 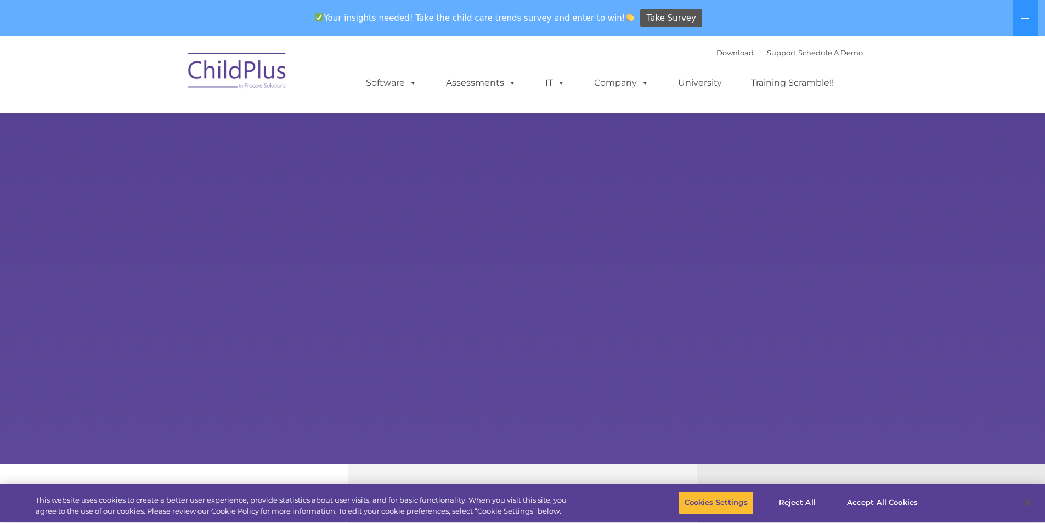 I want to click on a: IT, so click(x=555, y=83).